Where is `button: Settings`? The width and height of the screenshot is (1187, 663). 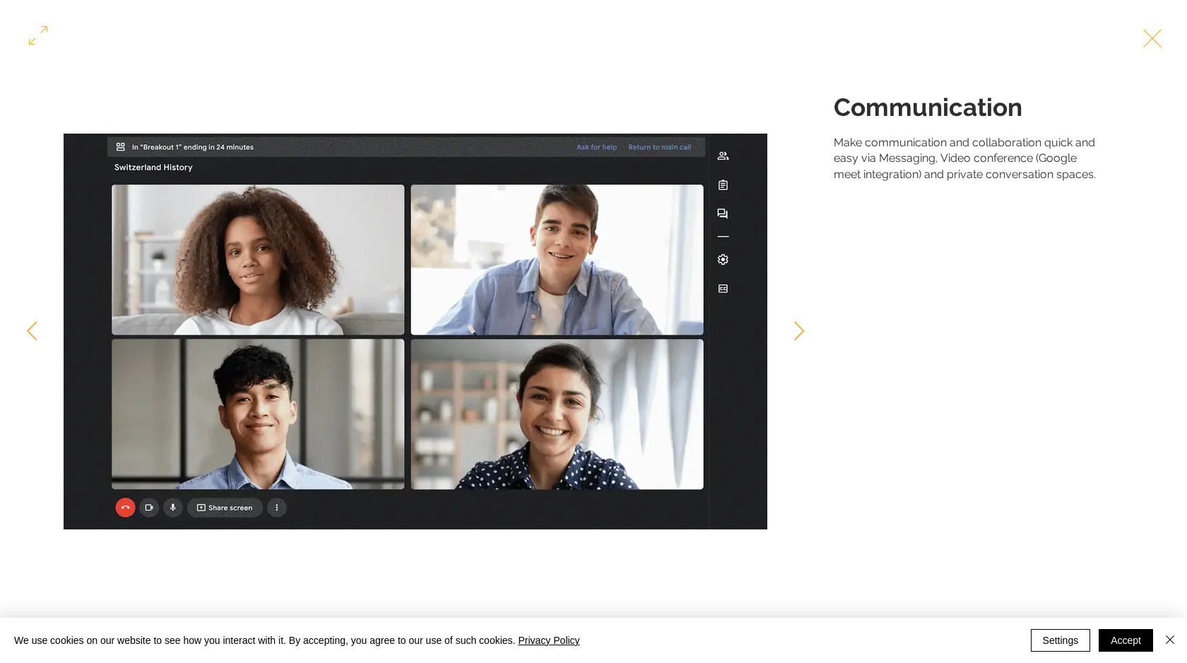 button: Settings is located at coordinates (1061, 640).